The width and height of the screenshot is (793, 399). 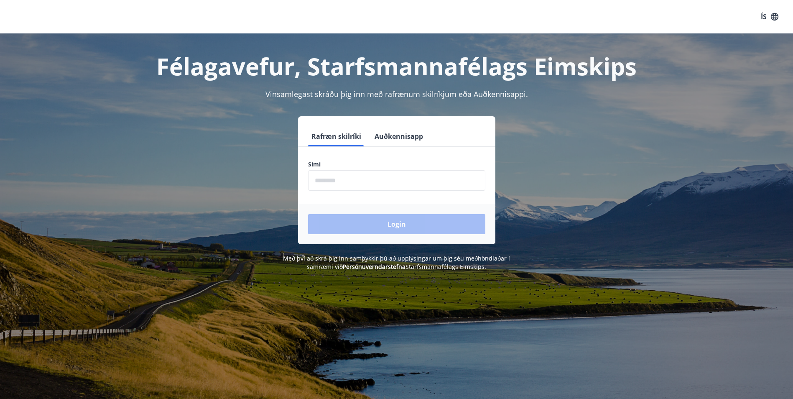 What do you see at coordinates (399, 136) in the screenshot?
I see `button: Auðkennisapp` at bounding box center [399, 136].